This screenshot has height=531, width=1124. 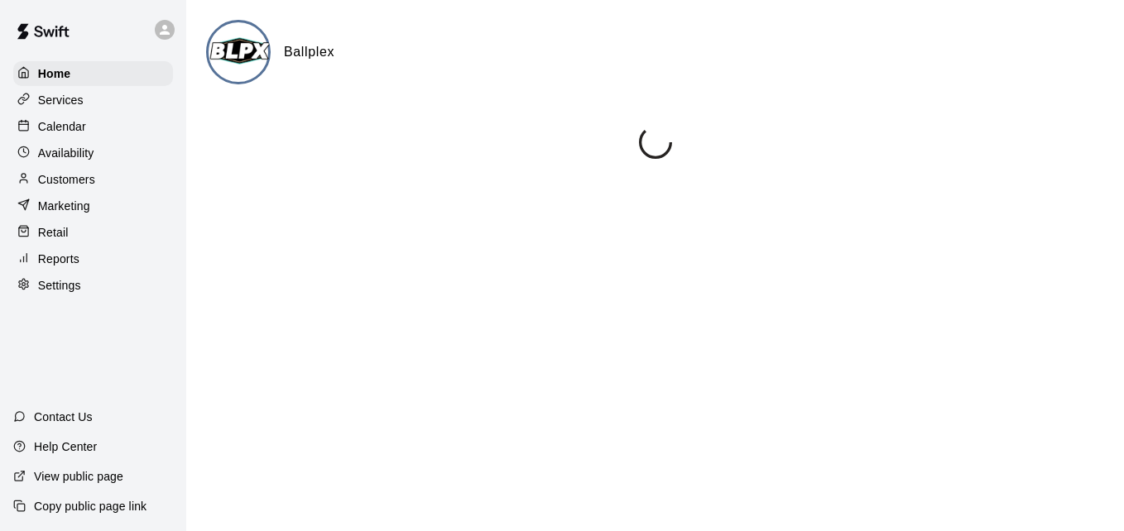 I want to click on a: Retail, so click(x=93, y=233).